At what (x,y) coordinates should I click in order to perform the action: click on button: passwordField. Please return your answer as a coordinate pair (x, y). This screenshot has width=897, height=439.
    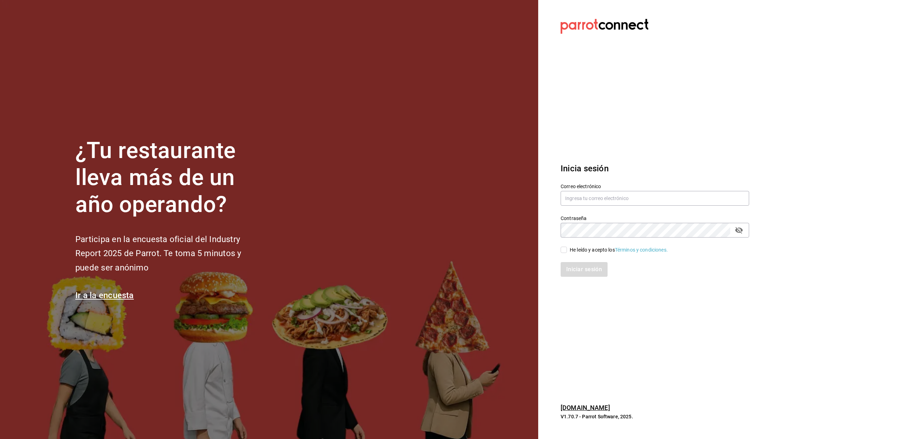
    Looking at the image, I should click on (739, 230).